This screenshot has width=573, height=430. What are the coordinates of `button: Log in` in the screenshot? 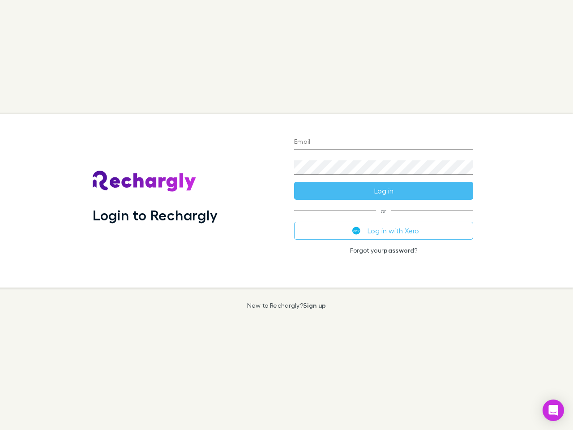 It's located at (383, 191).